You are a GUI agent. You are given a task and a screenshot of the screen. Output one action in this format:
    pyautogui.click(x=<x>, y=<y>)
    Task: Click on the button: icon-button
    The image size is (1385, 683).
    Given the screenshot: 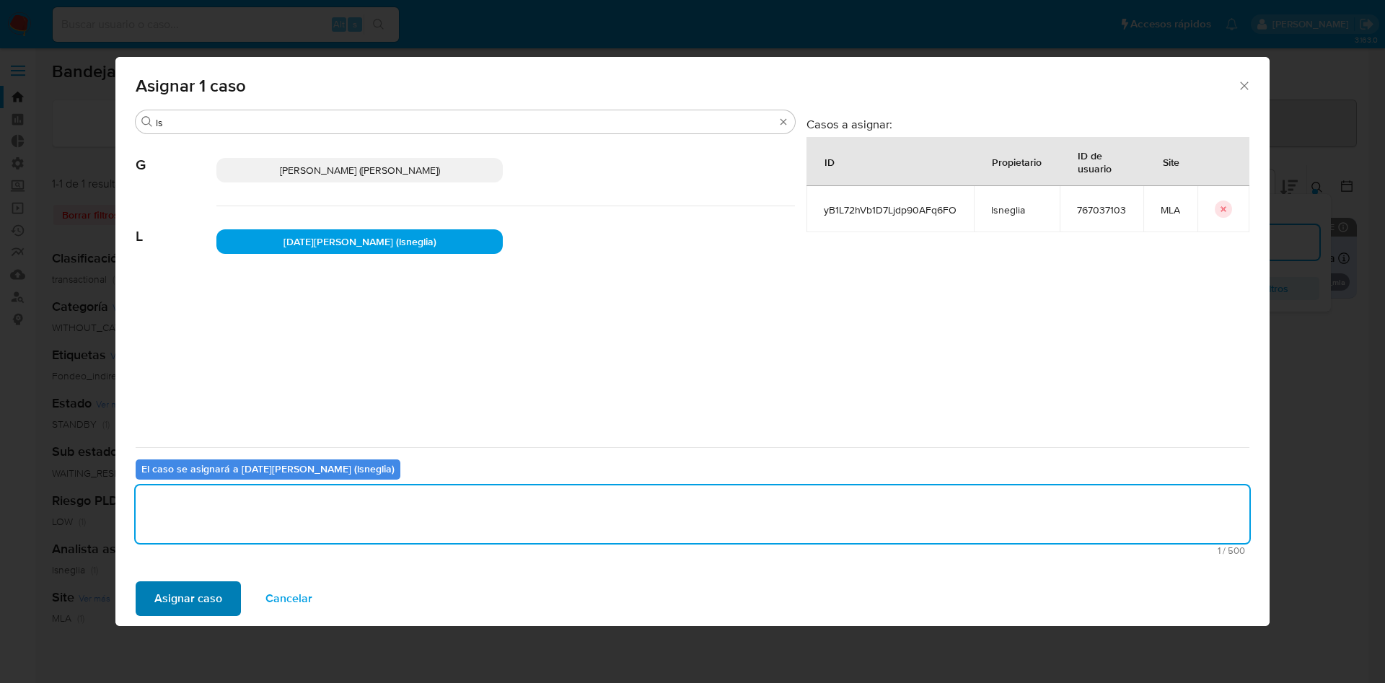 What is the action you would take?
    pyautogui.click(x=1223, y=209)
    